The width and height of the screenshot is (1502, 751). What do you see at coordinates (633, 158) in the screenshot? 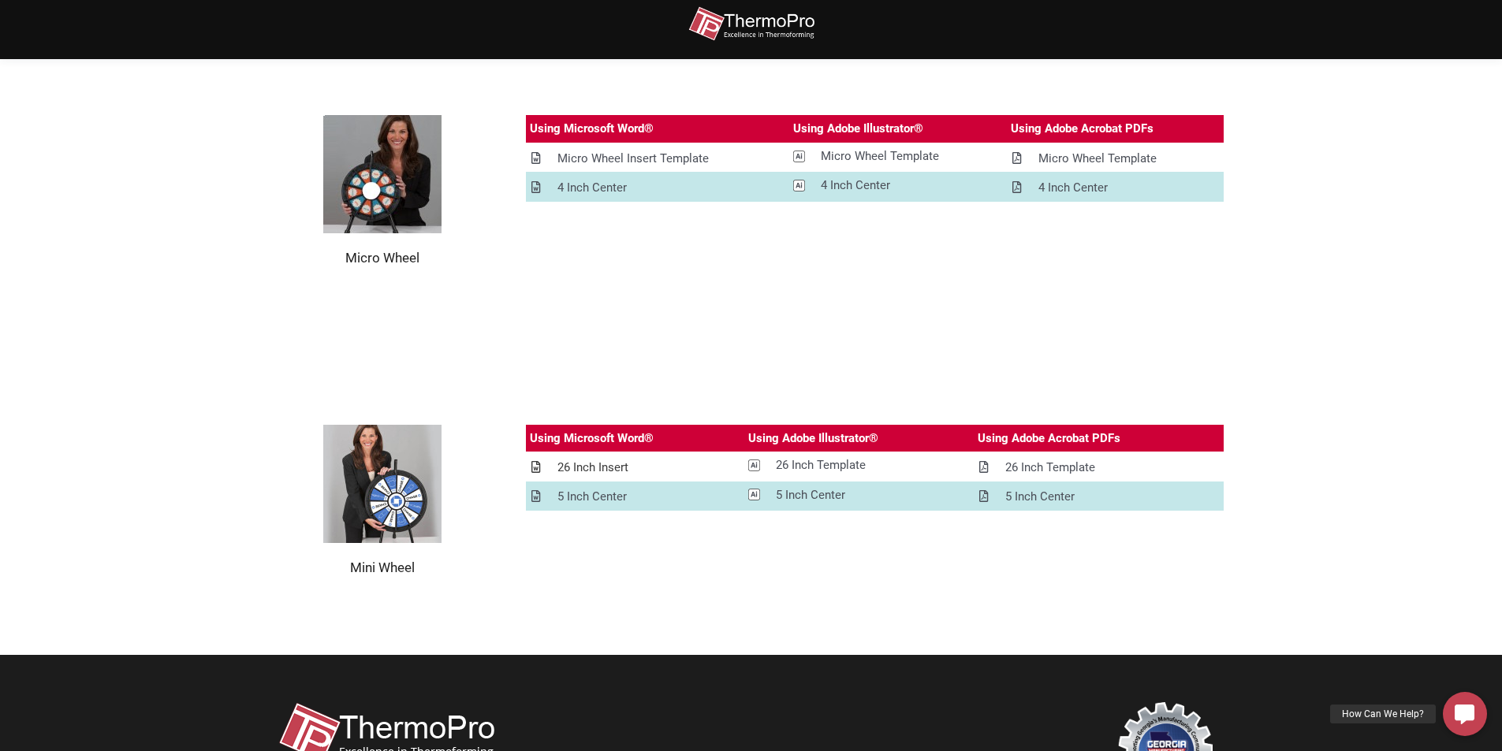
I see `div: Micro Wheel Insert Template` at bounding box center [633, 158].